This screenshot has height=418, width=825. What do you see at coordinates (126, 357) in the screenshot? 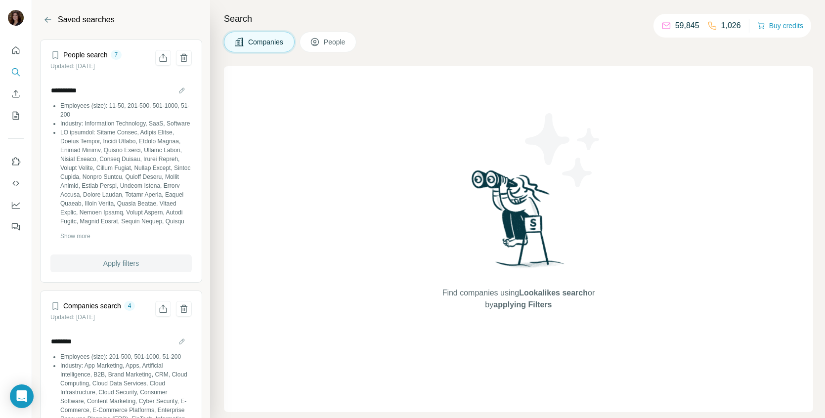
I see `li: Employees (size): 201-500, 501-1000, 51-200` at bounding box center [126, 357].